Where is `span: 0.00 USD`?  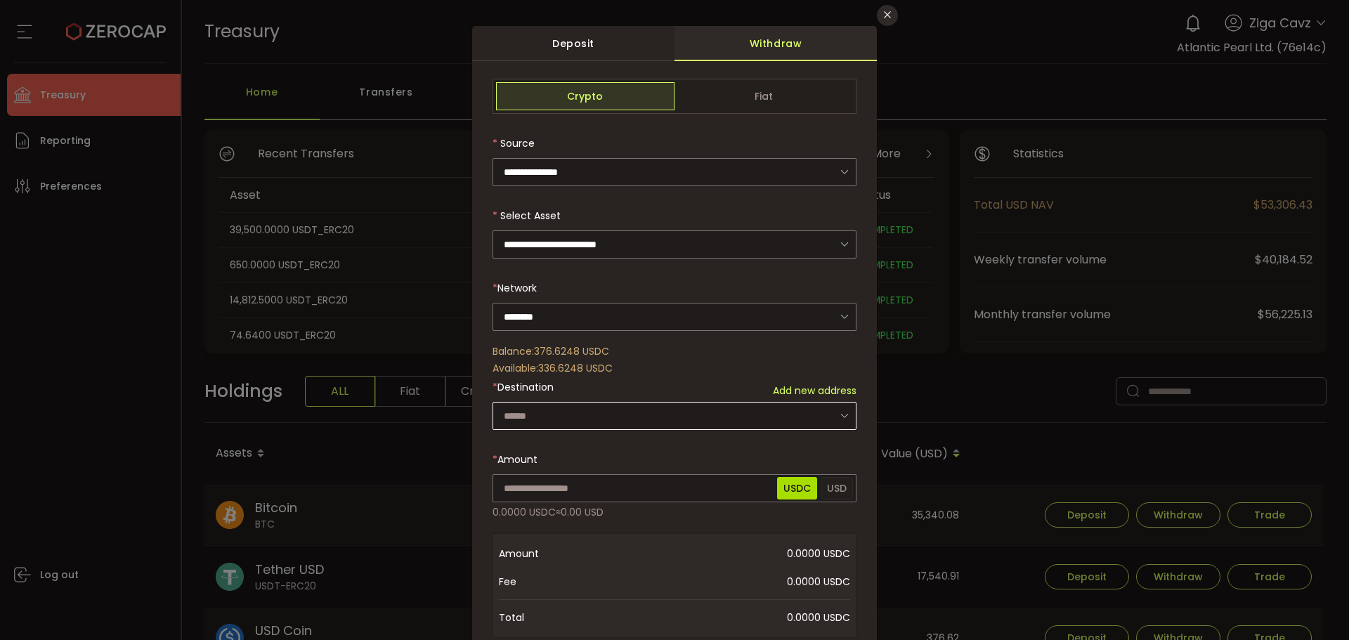 span: 0.00 USD is located at coordinates (582, 512).